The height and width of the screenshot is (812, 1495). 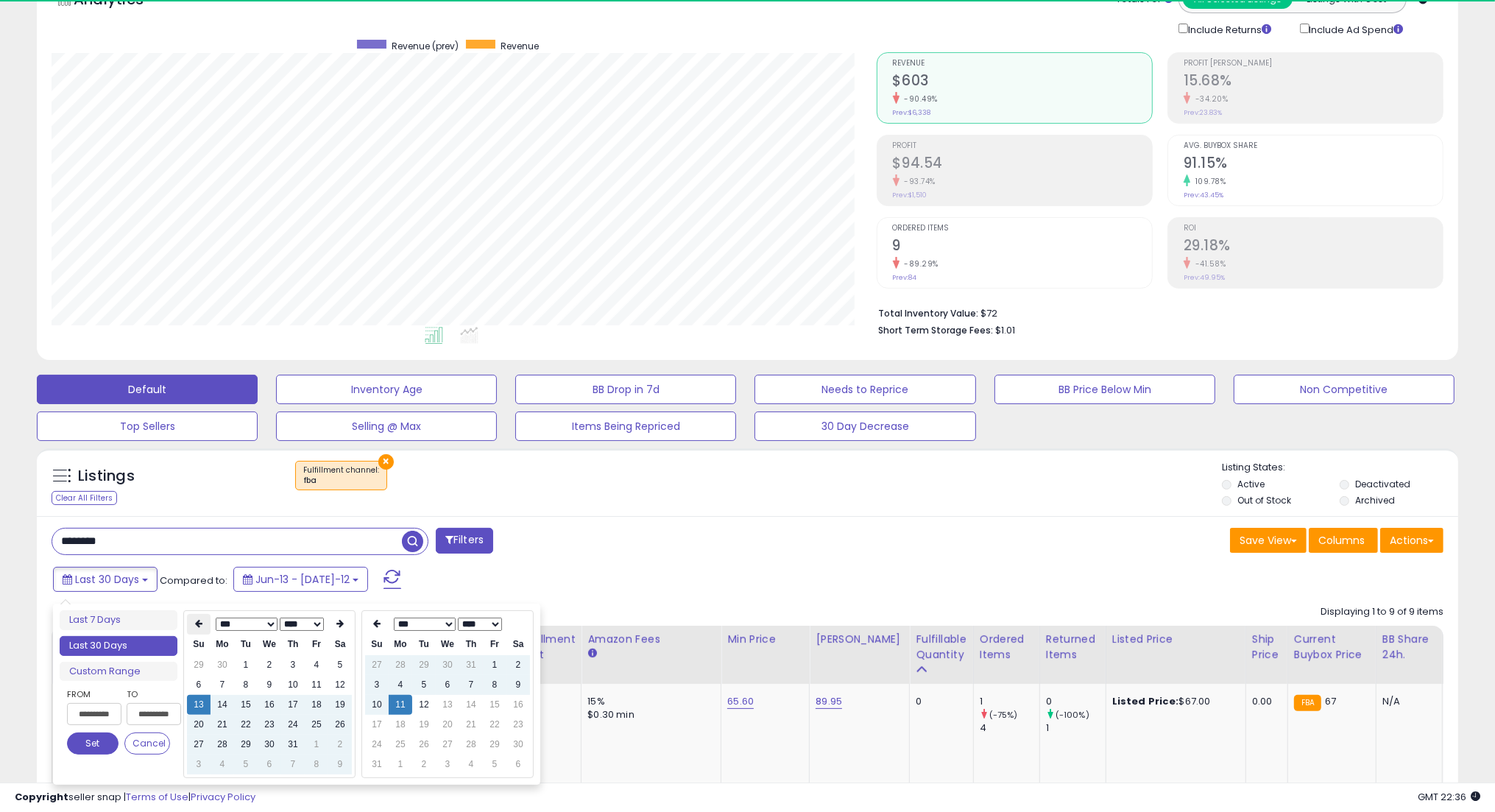 I want to click on td: 16, so click(x=270, y=704).